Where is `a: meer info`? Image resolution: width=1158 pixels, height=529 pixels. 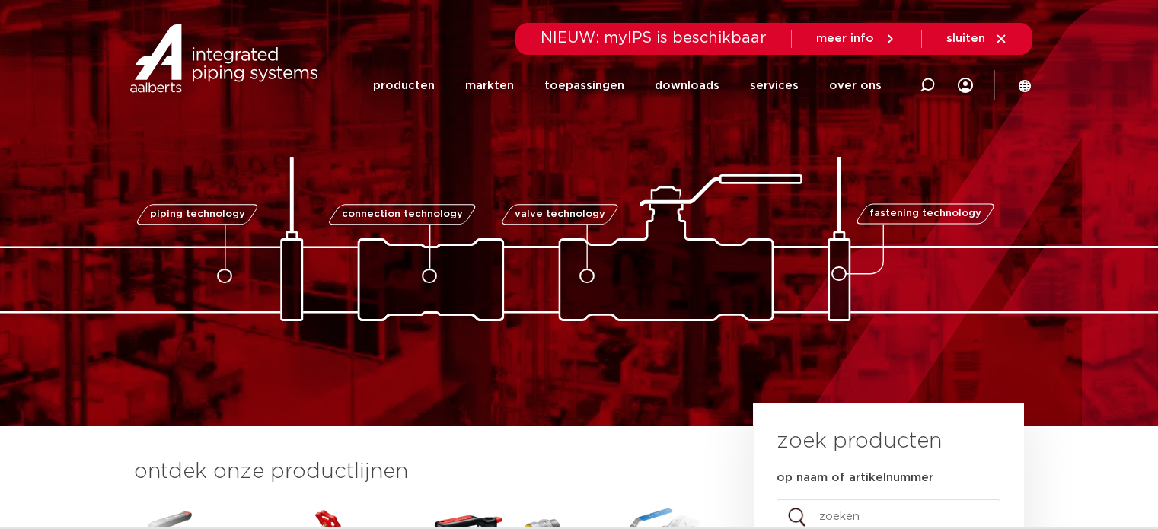
a: meer info is located at coordinates (857, 39).